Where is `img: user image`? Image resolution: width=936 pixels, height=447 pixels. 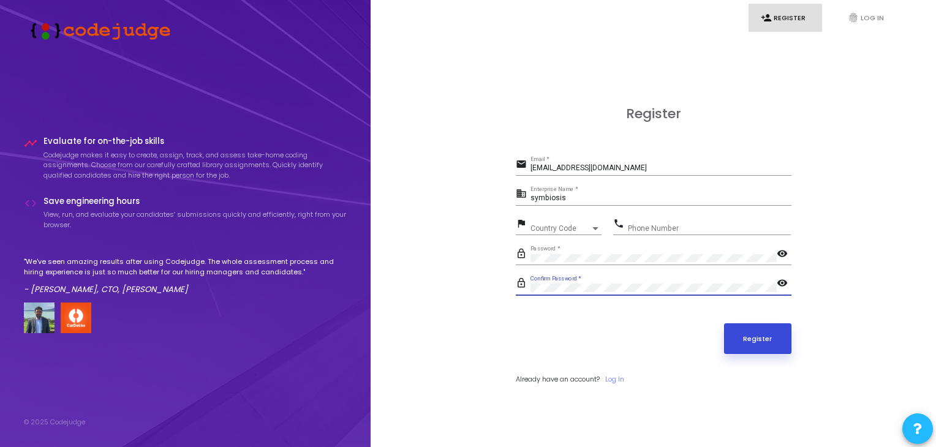 img: user image is located at coordinates (39, 318).